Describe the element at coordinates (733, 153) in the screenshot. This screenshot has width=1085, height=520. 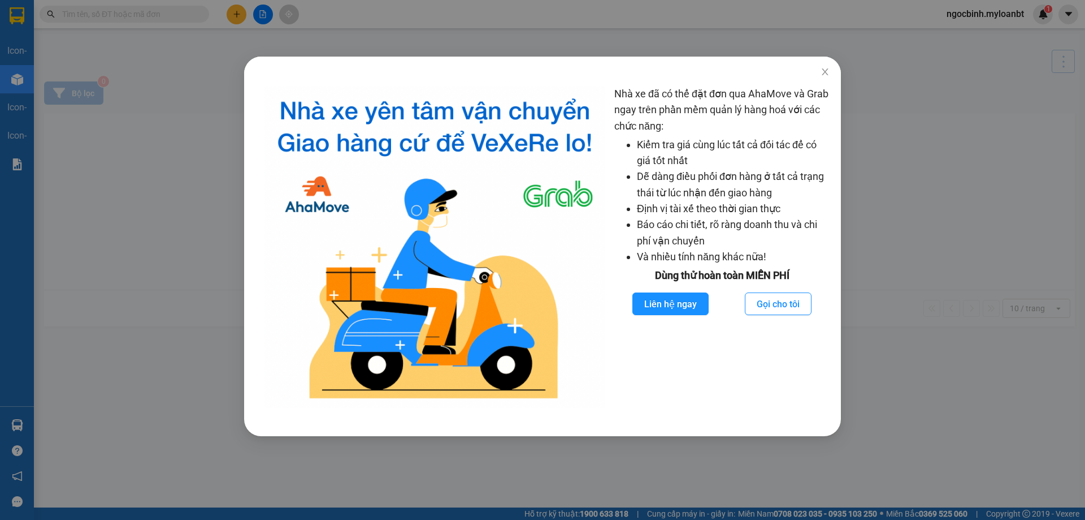
I see `li: Kiểm tra giá cùng lúc tất cả đối tác để có giá tốt nhất` at that location.